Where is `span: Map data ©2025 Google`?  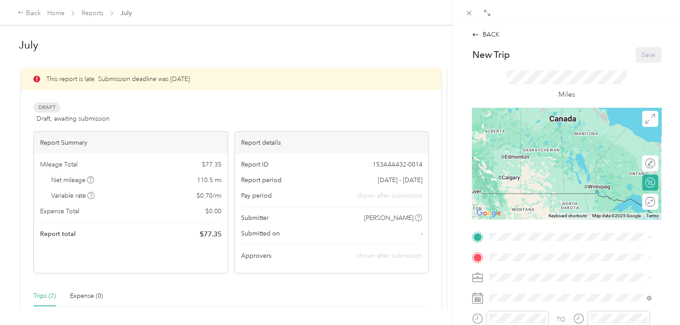 span: Map data ©2025 Google is located at coordinates (616, 216).